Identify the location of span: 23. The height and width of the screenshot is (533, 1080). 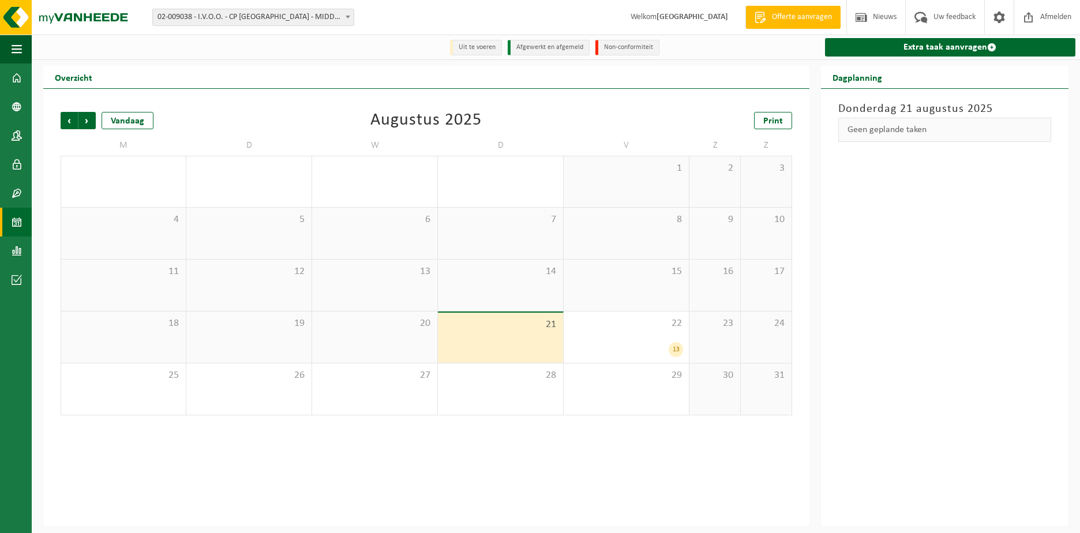
(715, 324).